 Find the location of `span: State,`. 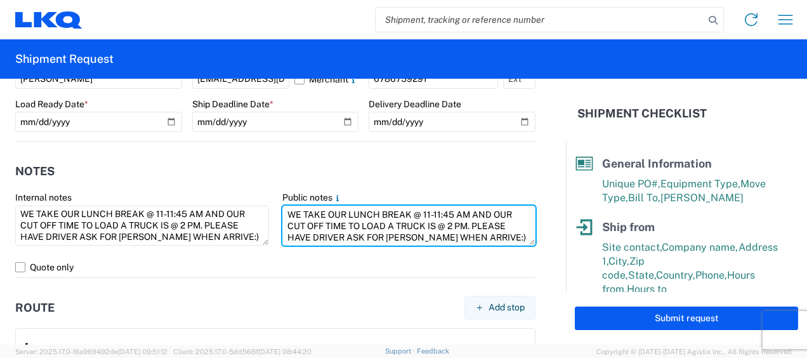

span: State, is located at coordinates (642, 275).